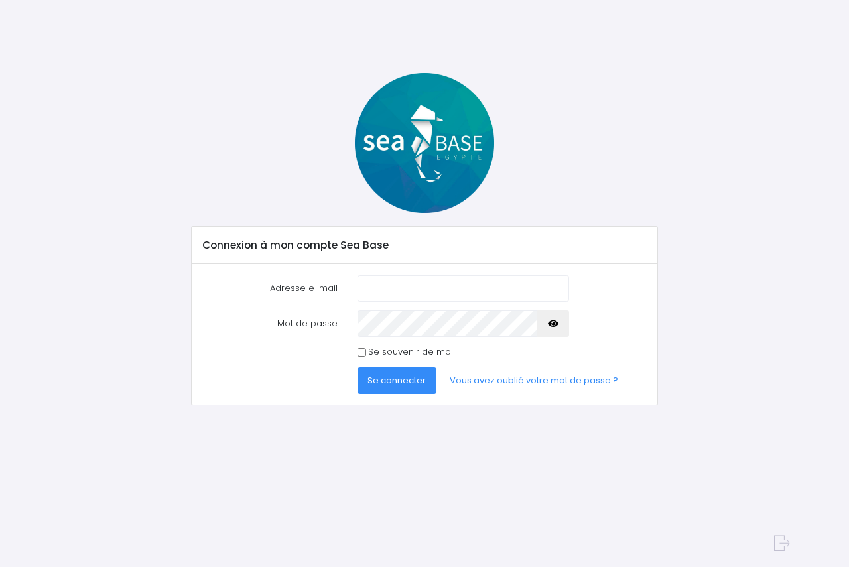 The height and width of the screenshot is (567, 849). Describe the element at coordinates (424, 246) in the screenshot. I see `div: Connexion à mon compte Sea Base` at that location.